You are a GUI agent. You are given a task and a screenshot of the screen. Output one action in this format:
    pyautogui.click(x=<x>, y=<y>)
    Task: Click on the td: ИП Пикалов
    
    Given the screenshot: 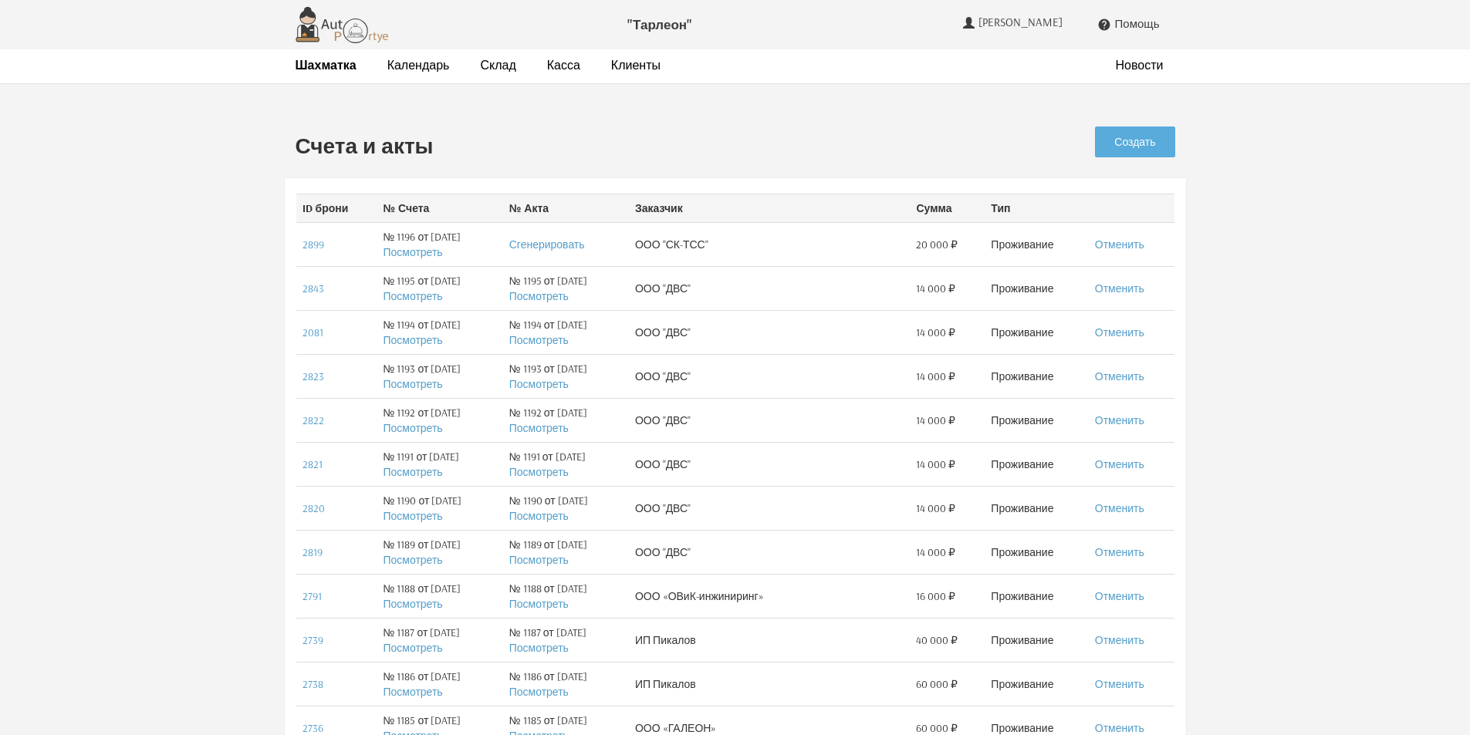 What is the action you would take?
    pyautogui.click(x=769, y=684)
    